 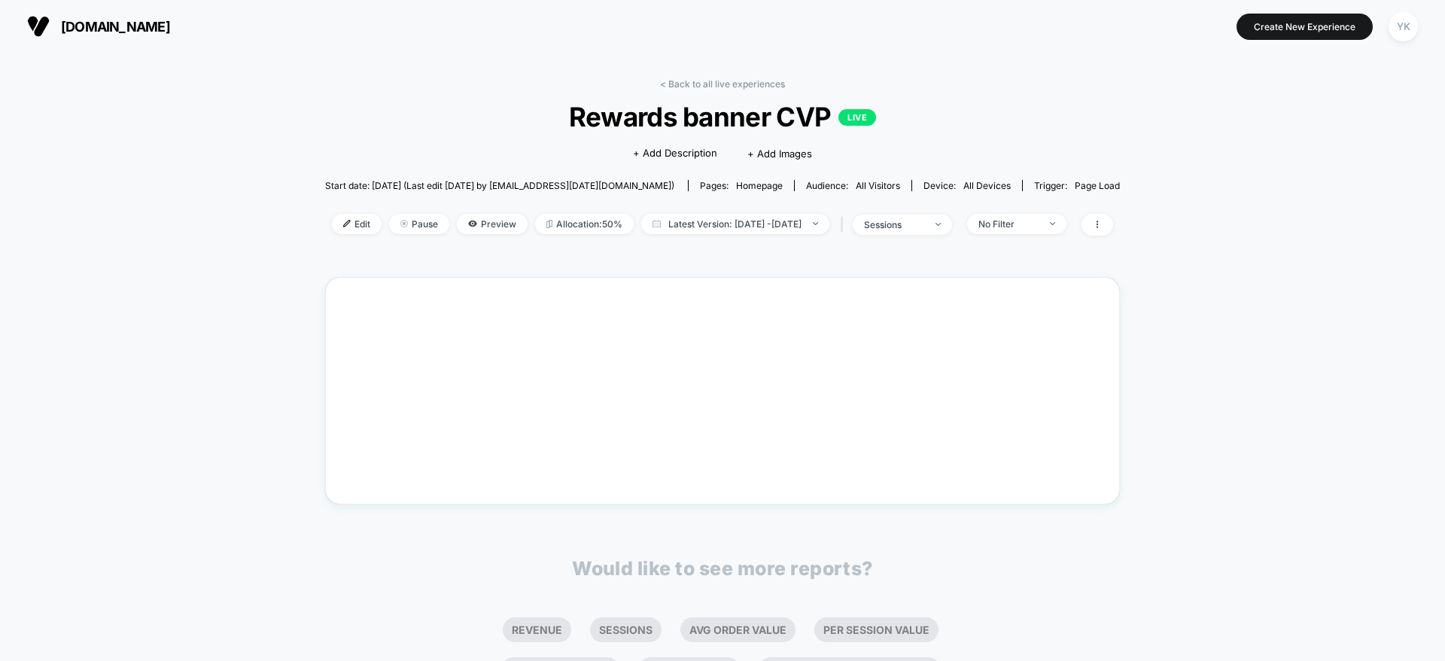 What do you see at coordinates (1077, 185) in the screenshot?
I see `div: Trigger:` at bounding box center [1077, 185].